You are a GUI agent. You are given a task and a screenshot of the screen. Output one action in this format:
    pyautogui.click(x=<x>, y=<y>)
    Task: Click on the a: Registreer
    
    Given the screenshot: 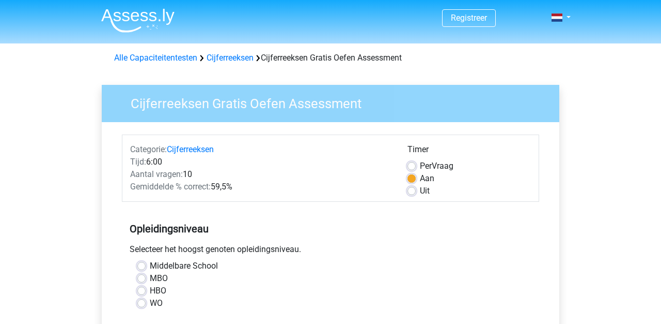 What is the action you would take?
    pyautogui.click(x=469, y=18)
    